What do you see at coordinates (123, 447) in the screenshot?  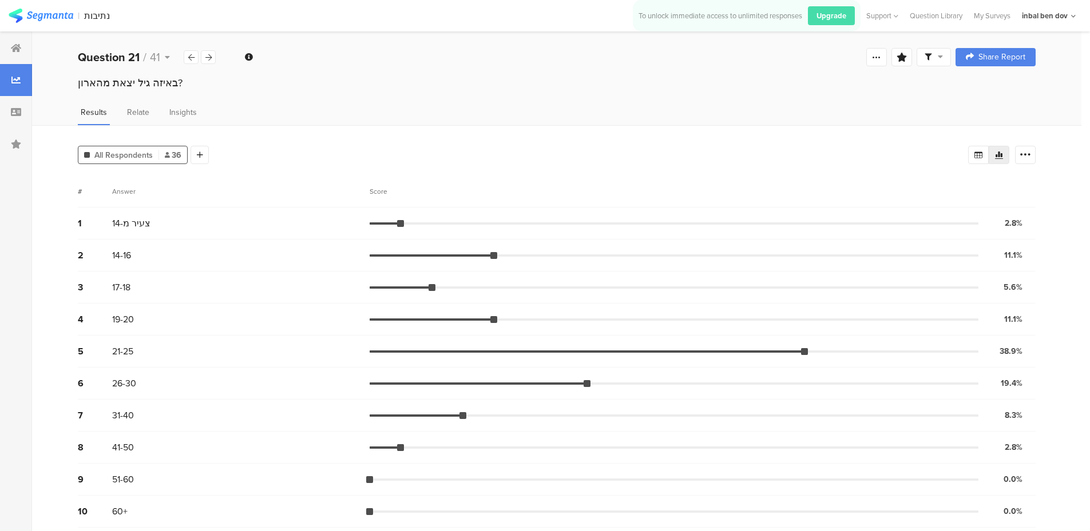 I see `span: 41-50` at bounding box center [123, 447].